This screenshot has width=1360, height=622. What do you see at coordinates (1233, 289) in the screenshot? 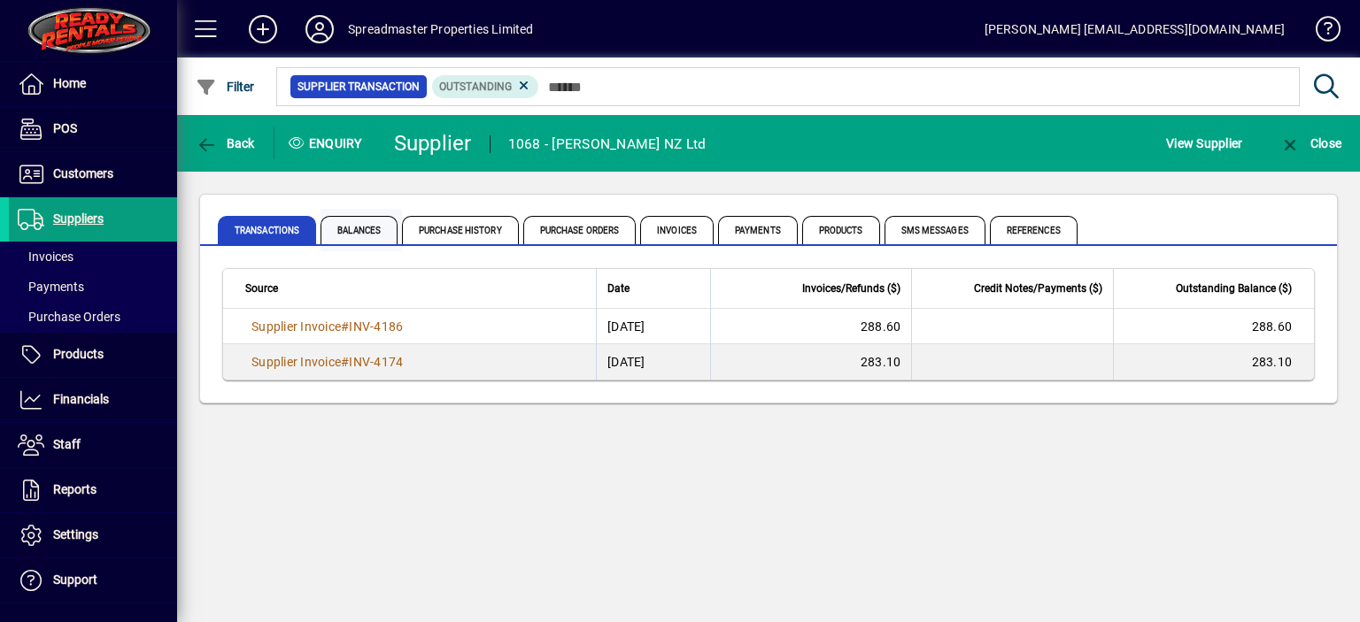
I see `span: Outstanding Balance ($)` at bounding box center [1233, 289].